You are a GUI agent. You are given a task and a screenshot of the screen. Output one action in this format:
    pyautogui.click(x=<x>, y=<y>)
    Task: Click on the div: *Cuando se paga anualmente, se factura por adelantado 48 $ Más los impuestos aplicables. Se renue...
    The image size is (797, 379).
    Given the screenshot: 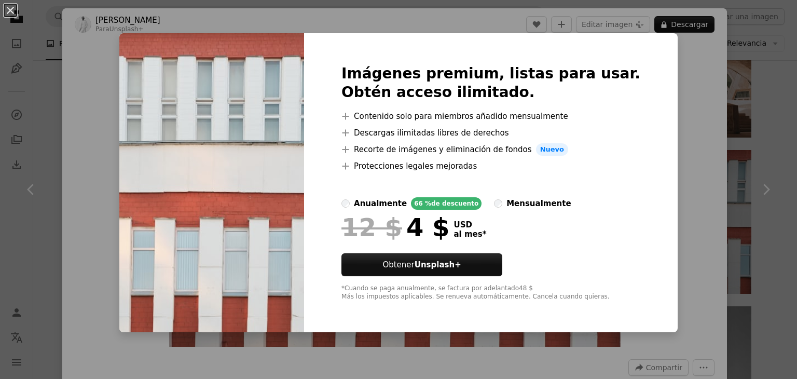 What is the action you would take?
    pyautogui.click(x=491, y=293)
    